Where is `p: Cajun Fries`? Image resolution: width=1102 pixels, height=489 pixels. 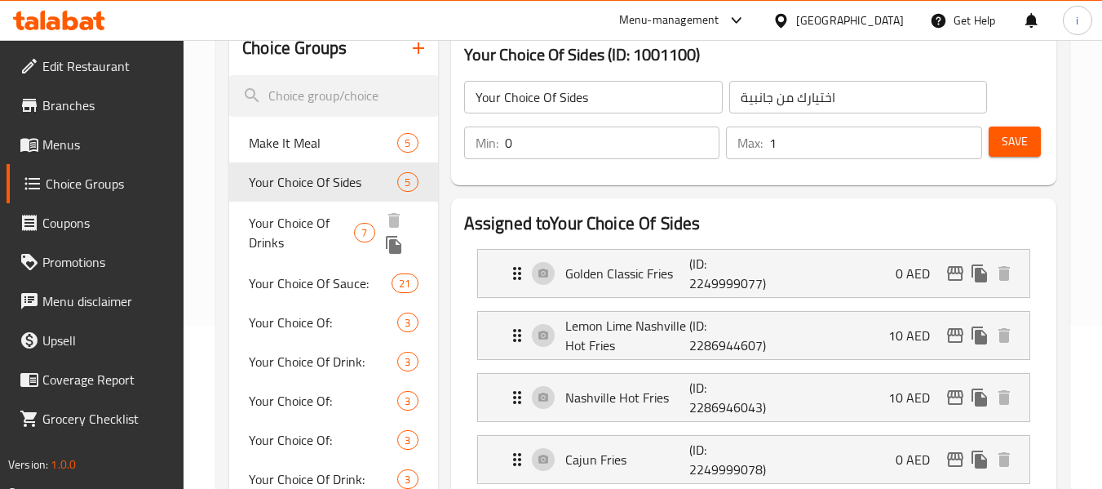 p: Cajun Fries is located at coordinates (628, 459).